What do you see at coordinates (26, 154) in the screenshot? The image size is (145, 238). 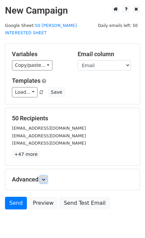 I see `a: +47 more` at bounding box center [26, 154].